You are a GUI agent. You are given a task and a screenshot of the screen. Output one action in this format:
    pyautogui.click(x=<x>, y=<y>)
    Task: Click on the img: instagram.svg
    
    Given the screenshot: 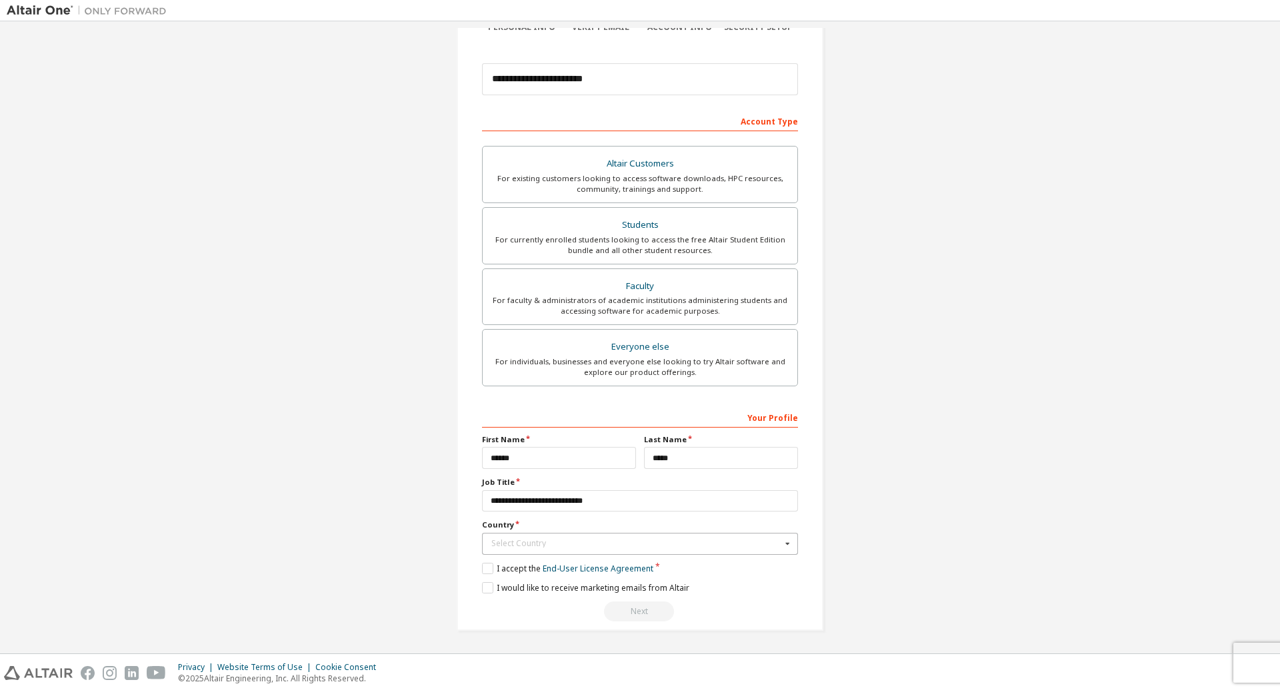 What is the action you would take?
    pyautogui.click(x=109, y=673)
    